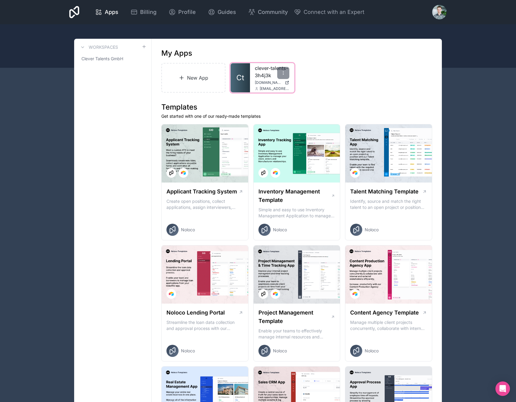 Image resolution: width=516 pixels, height=402 pixels. I want to click on a: Profile, so click(182, 12).